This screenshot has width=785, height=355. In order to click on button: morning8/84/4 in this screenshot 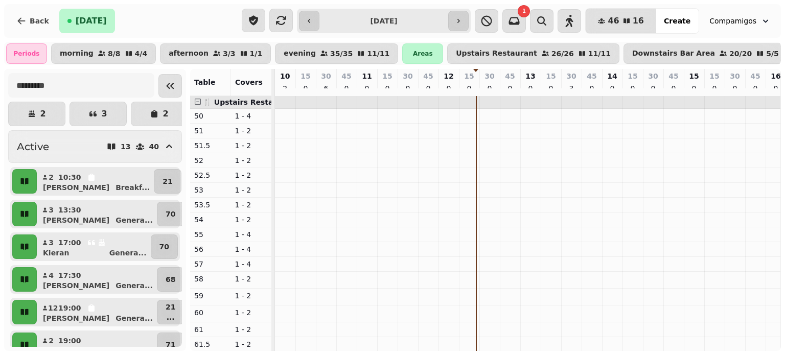, I will do `click(103, 54)`.